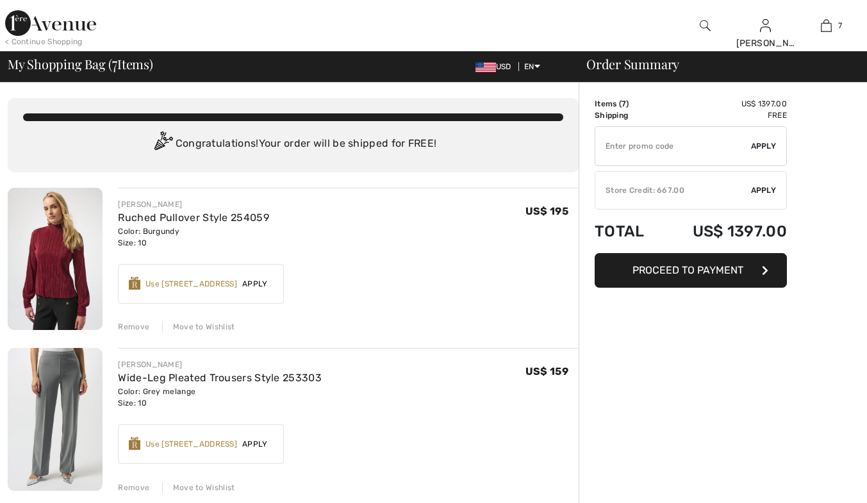  I want to click on a: Ruched Pullover Style 254059, so click(193, 217).